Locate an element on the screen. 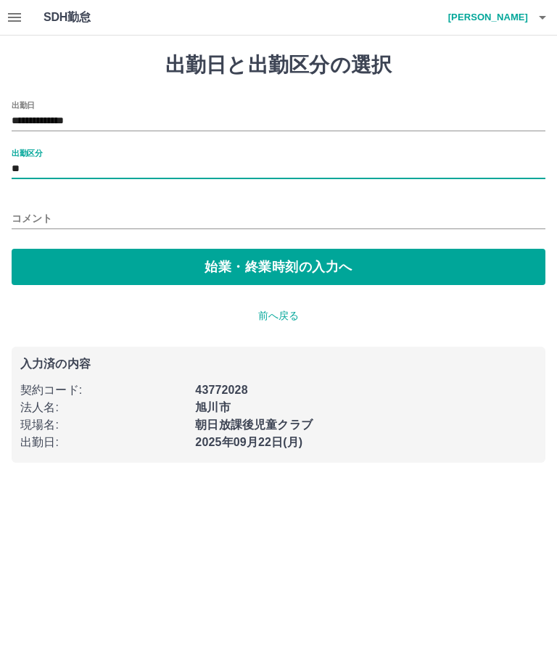  button: 始業・終業時刻の入力へ is located at coordinates (279, 267).